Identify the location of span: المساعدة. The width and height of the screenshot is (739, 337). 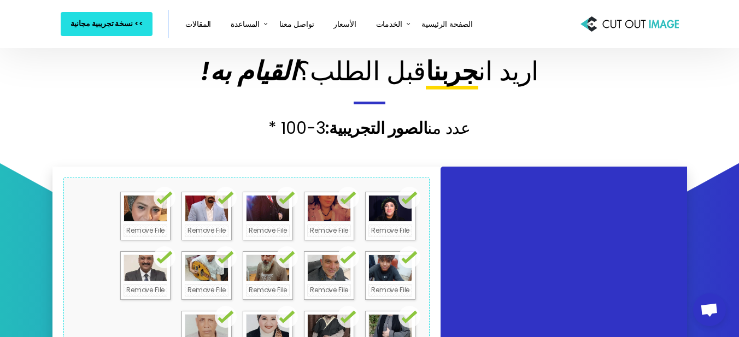
(245, 24).